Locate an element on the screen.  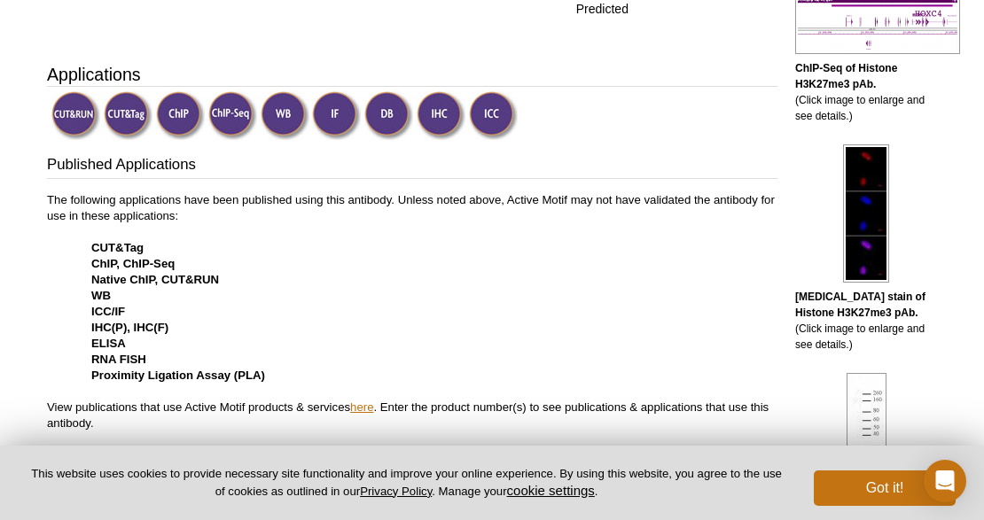
button: Got it! is located at coordinates (885, 489).